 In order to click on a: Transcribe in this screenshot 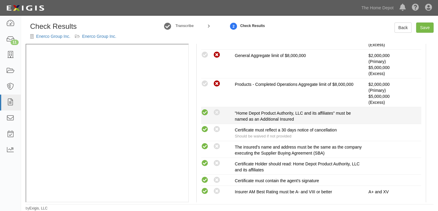, I will do `click(184, 26)`.